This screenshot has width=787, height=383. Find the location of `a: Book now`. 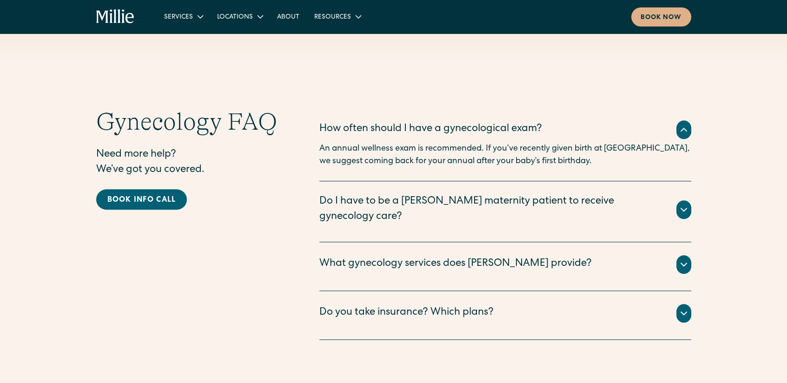

a: Book now is located at coordinates (661, 17).